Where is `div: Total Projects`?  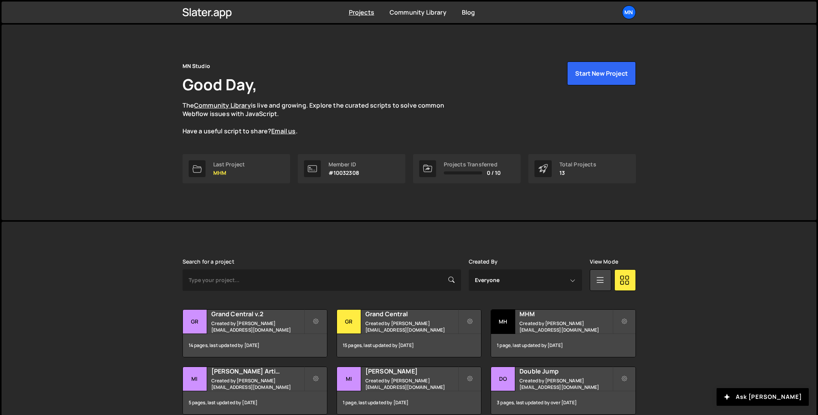
div: Total Projects is located at coordinates (578, 164).